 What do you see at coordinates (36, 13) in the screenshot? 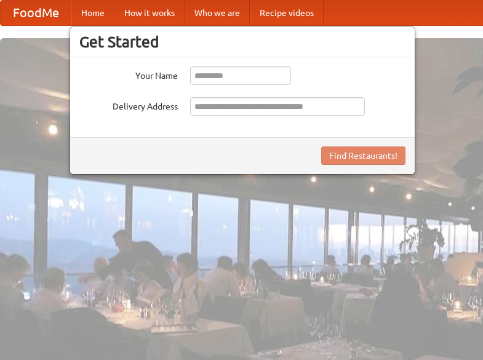
I see `a: FoodMe` at bounding box center [36, 13].